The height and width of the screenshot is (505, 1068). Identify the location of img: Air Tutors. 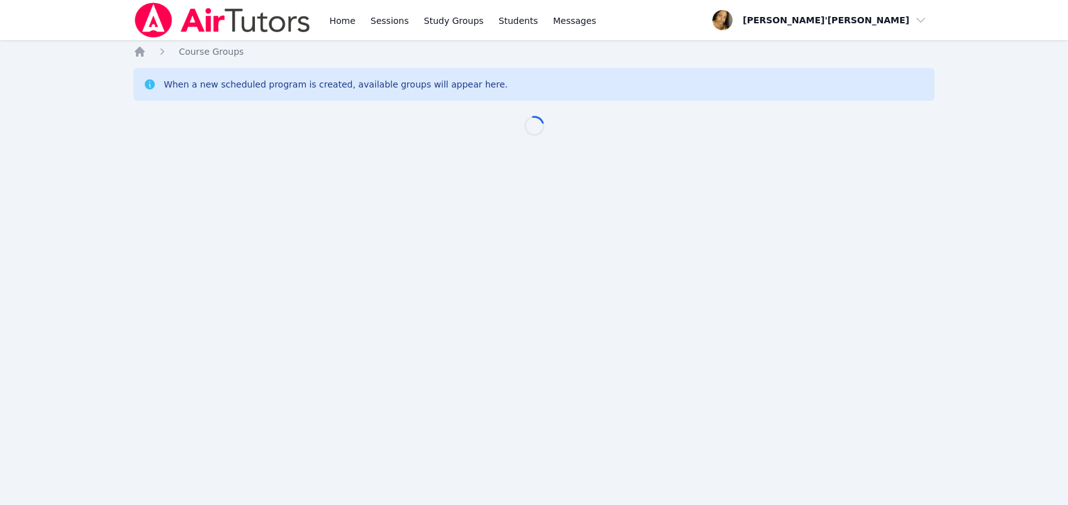
(222, 20).